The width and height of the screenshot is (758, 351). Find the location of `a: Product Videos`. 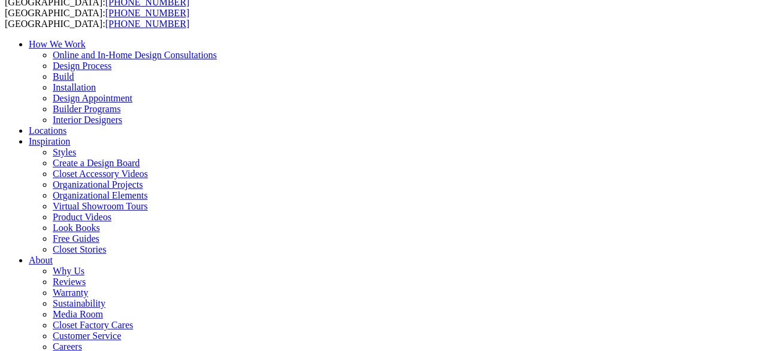

a: Product Videos is located at coordinates (82, 216).